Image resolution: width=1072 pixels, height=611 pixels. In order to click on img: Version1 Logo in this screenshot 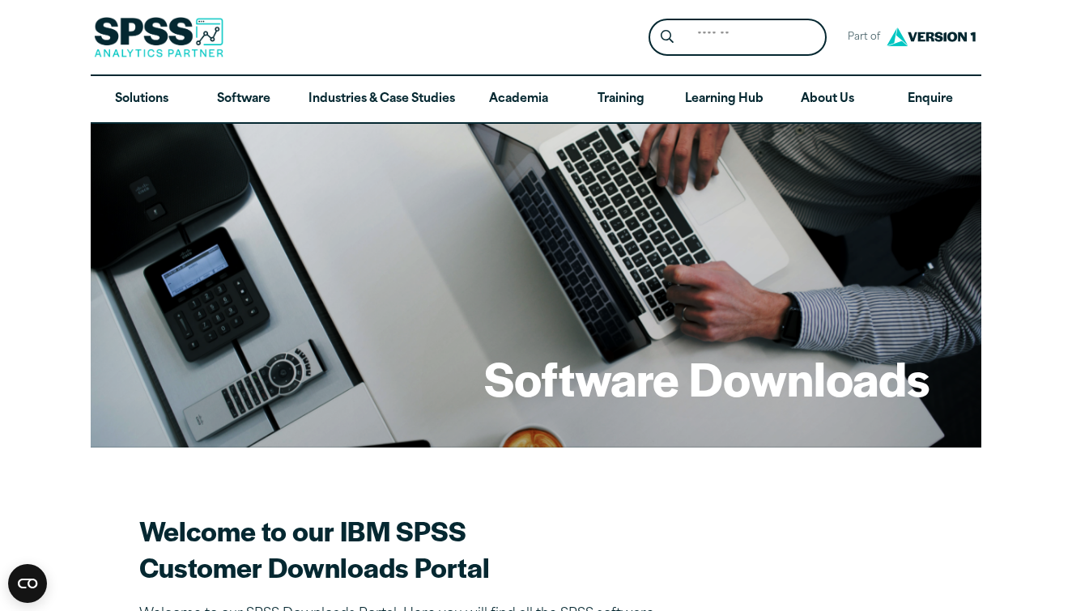, I will do `click(931, 36)`.